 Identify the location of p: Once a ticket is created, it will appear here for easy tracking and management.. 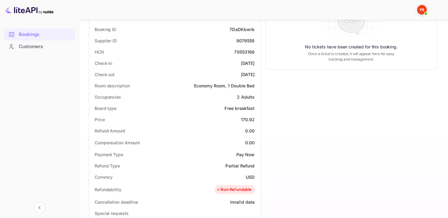
(351, 57).